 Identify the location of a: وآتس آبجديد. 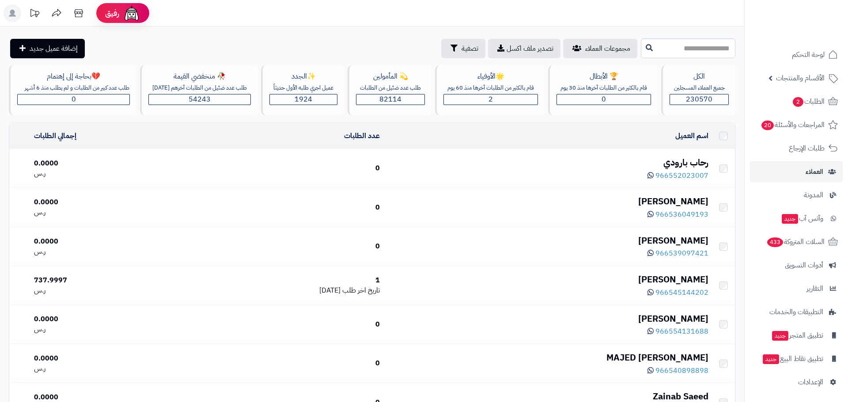
(796, 219).